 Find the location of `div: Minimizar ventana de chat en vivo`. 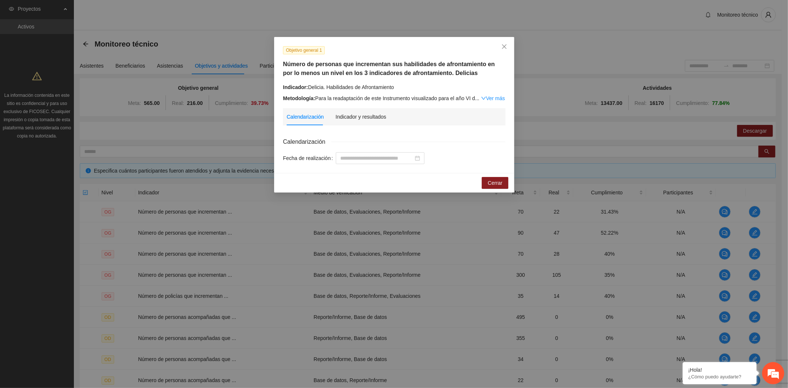

div: Minimizar ventana de chat en vivo is located at coordinates (130, 13).